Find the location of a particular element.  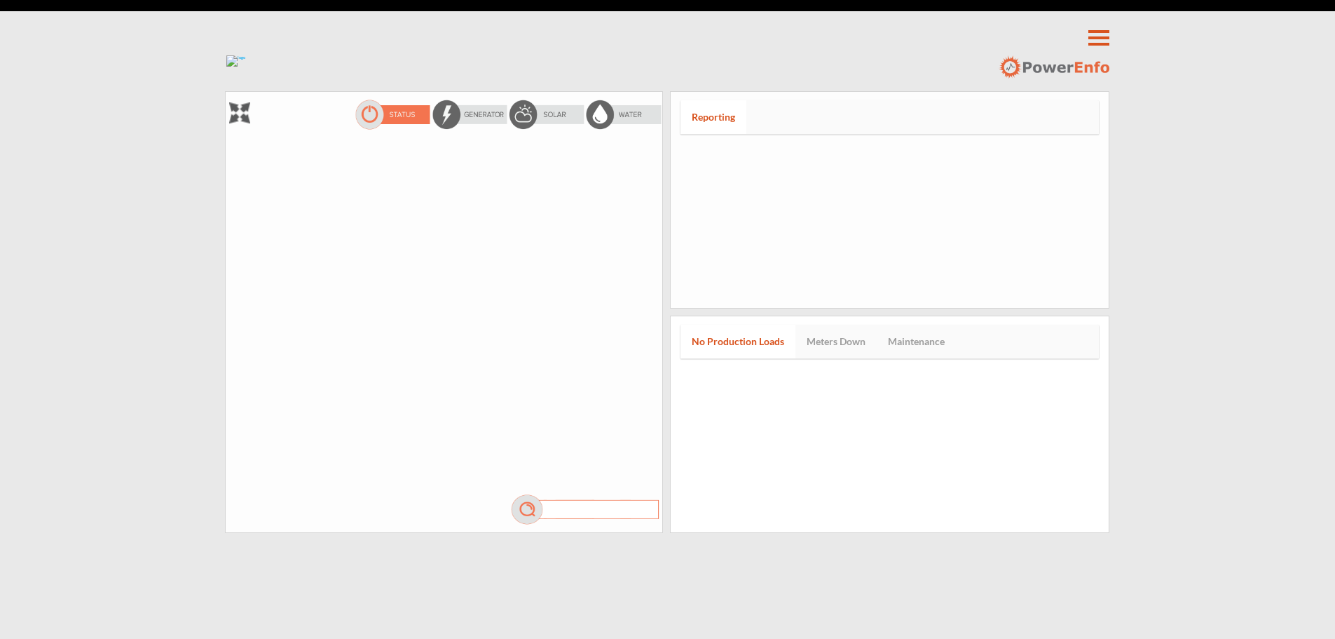

img: zoom.png is located at coordinates (240, 113).